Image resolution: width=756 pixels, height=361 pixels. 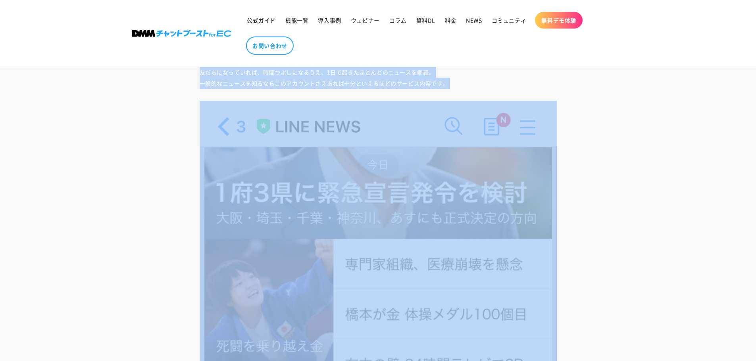 I want to click on a: 無料デモ体験, so click(x=558, y=20).